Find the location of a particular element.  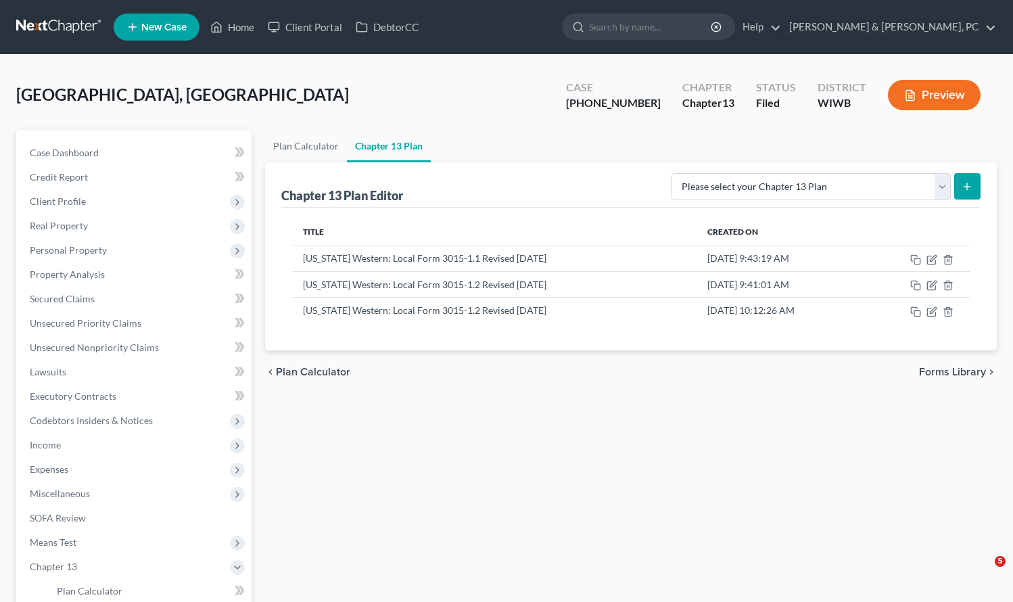

a: Property Analysis is located at coordinates (135, 275).